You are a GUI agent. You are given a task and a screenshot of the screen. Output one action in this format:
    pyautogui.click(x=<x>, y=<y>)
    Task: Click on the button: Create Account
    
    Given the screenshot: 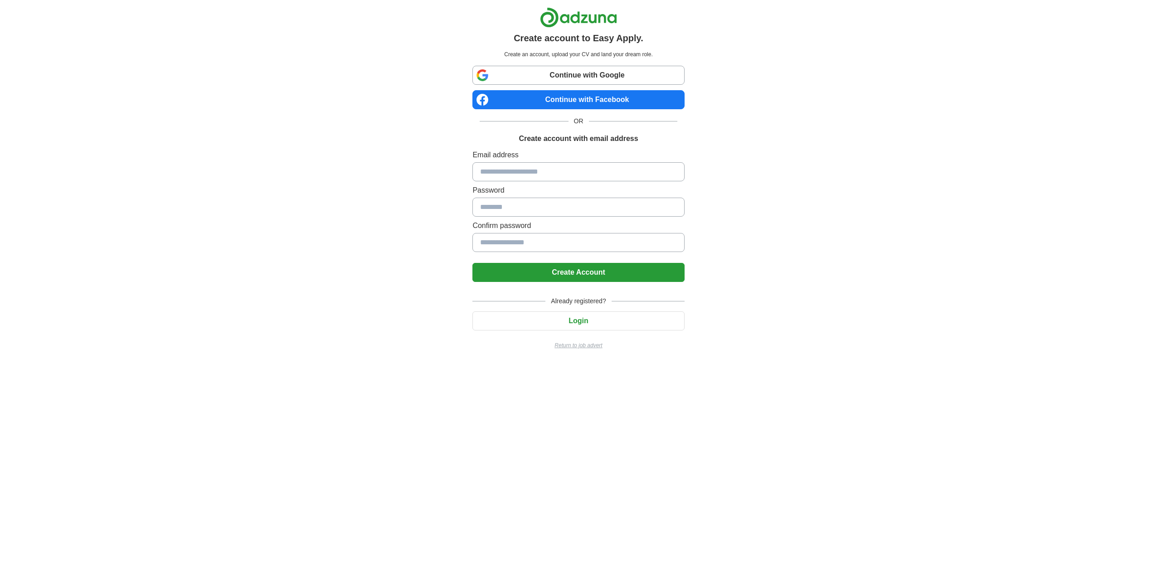 What is the action you would take?
    pyautogui.click(x=578, y=273)
    